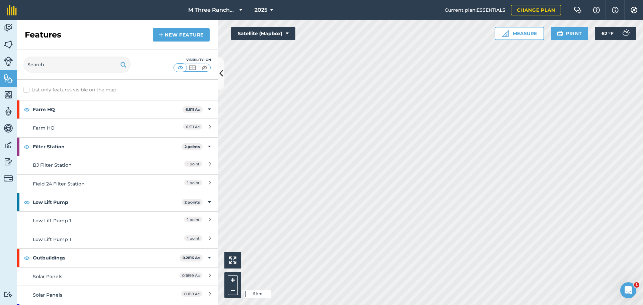 The image size is (643, 305). I want to click on img: fieldmargin Logo, so click(12, 10).